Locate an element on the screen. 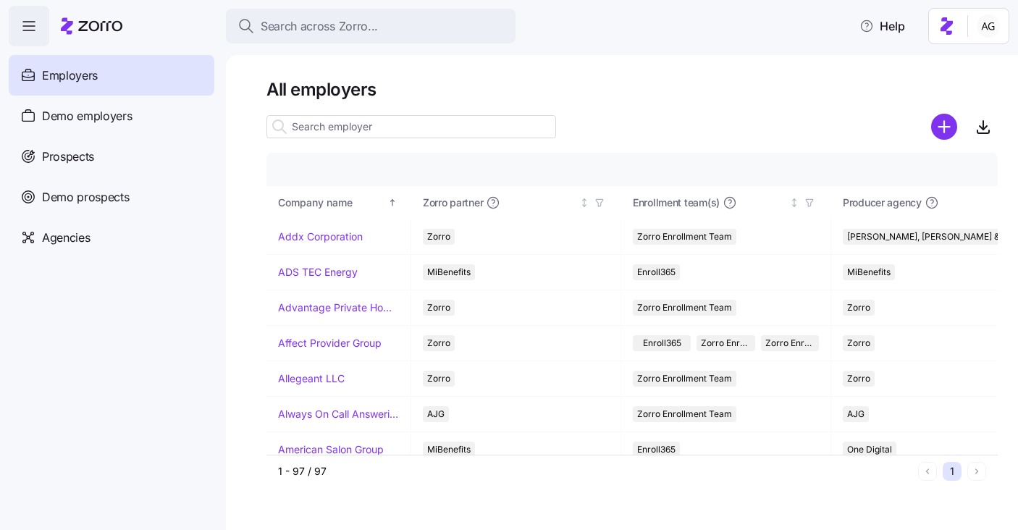 The image size is (1018, 530). span: Search across Zorro... is located at coordinates (319, 26).